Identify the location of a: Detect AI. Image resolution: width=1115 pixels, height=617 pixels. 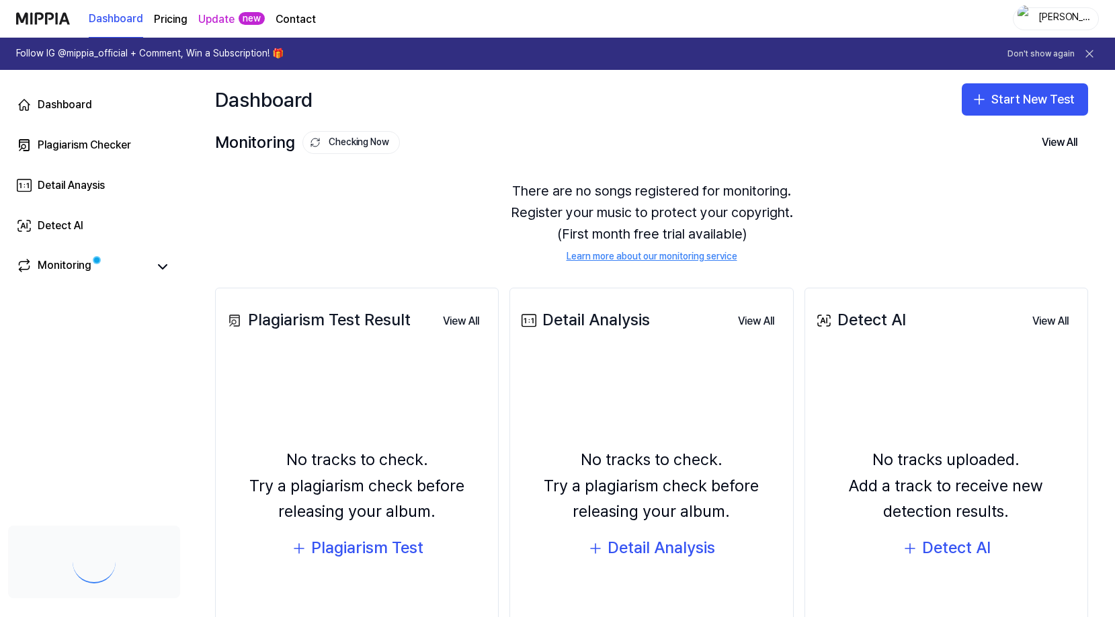
(94, 226).